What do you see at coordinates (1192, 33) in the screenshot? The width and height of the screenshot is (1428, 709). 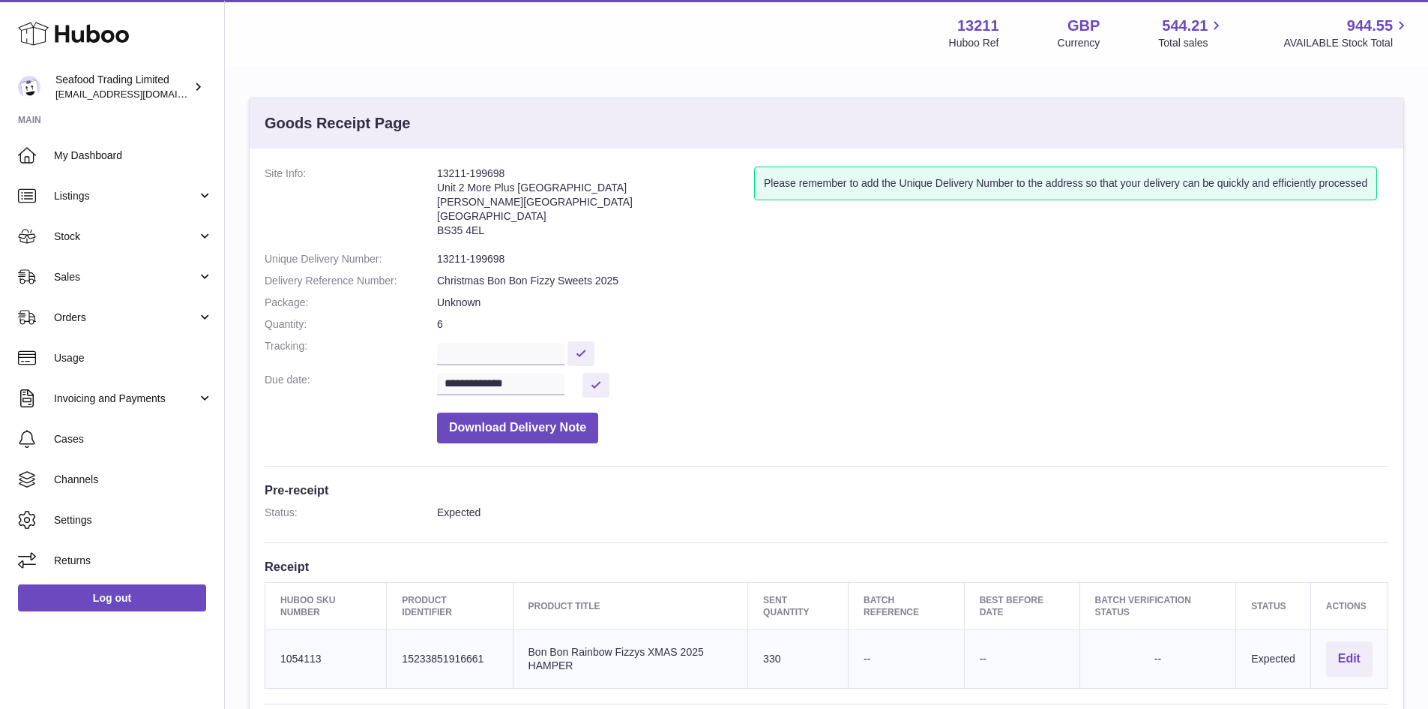 I see `a: 544.21 Total sales` at bounding box center [1192, 33].